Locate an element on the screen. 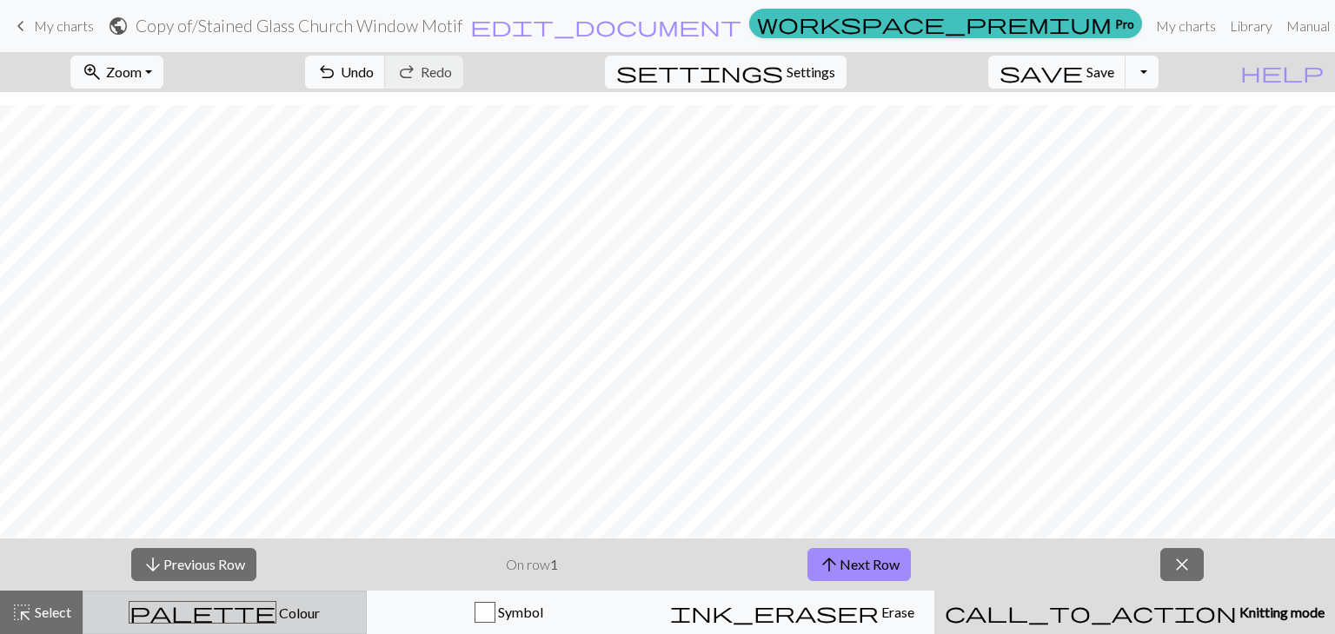 This screenshot has height=634, width=1335. a: Pro is located at coordinates (945, 23).